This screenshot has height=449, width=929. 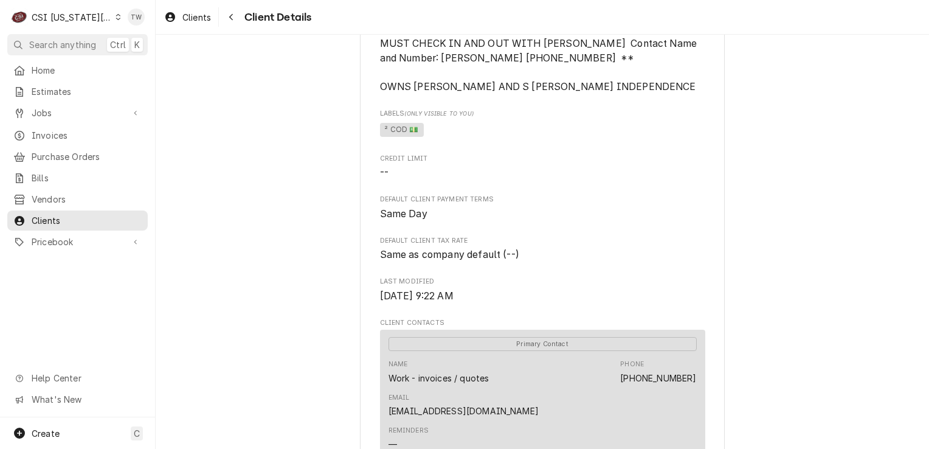 What do you see at coordinates (77, 44) in the screenshot?
I see `button: Search anythingCtrlK` at bounding box center [77, 44].